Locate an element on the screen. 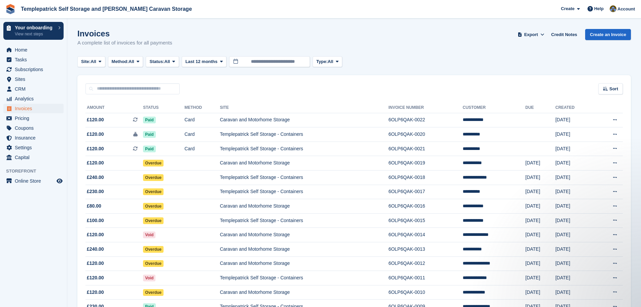 The width and height of the screenshot is (641, 307). td: 6OLP6QAK-0011 is located at coordinates (425, 278).